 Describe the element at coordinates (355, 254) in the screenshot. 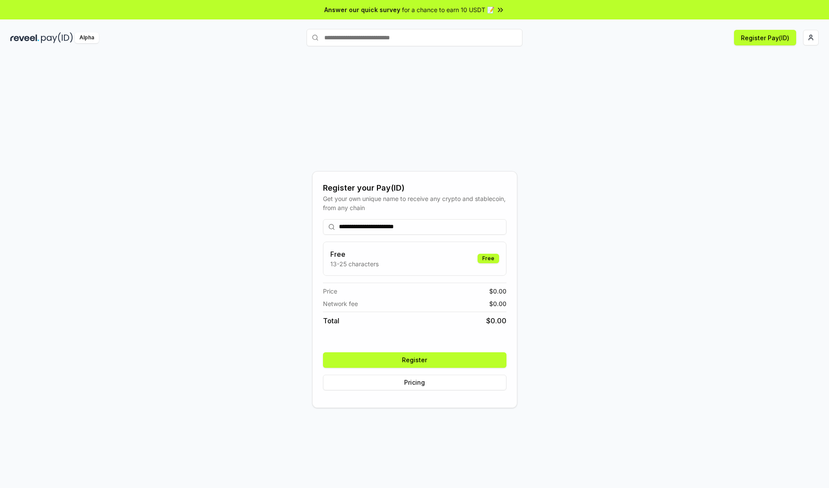

I see `h3: Free` at that location.